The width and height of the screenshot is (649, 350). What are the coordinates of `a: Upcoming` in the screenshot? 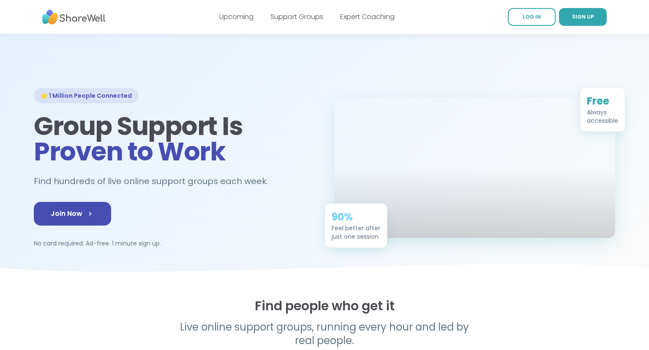 It's located at (236, 16).